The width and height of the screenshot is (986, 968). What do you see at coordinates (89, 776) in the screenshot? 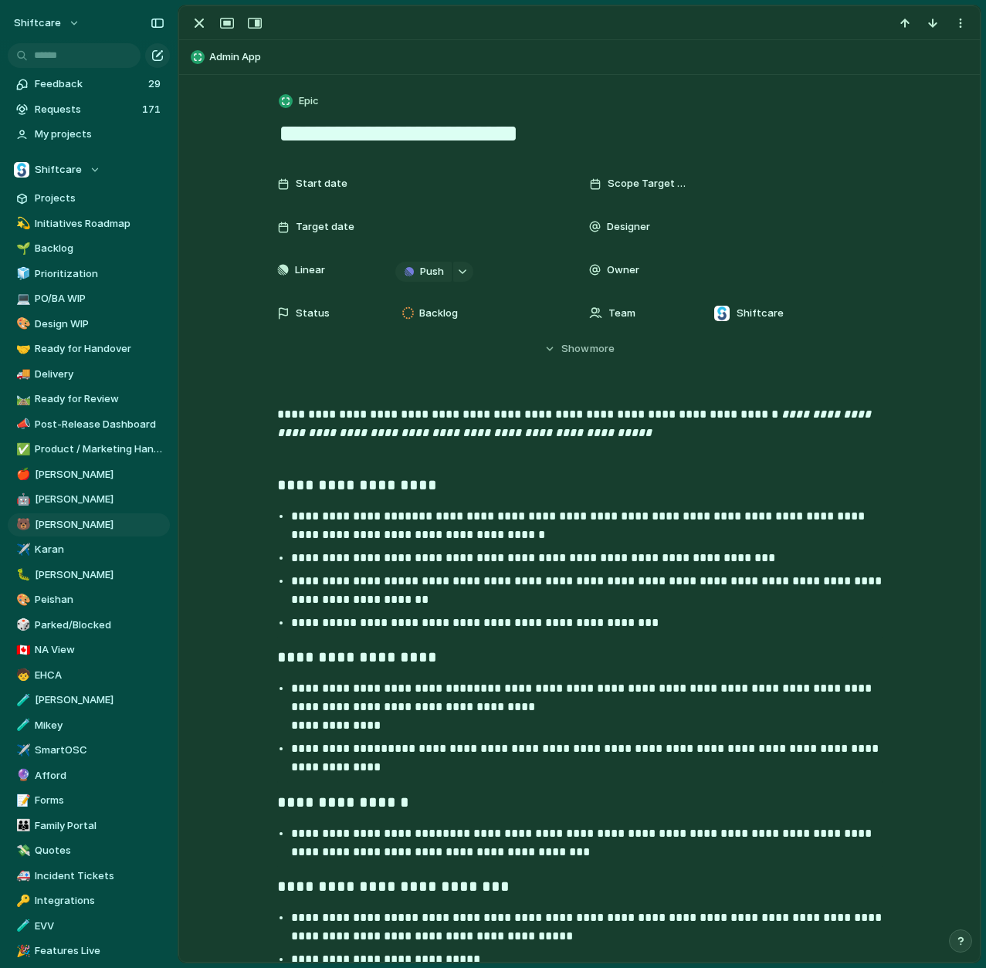
I see `a: 🔮Afford` at bounding box center [89, 776].